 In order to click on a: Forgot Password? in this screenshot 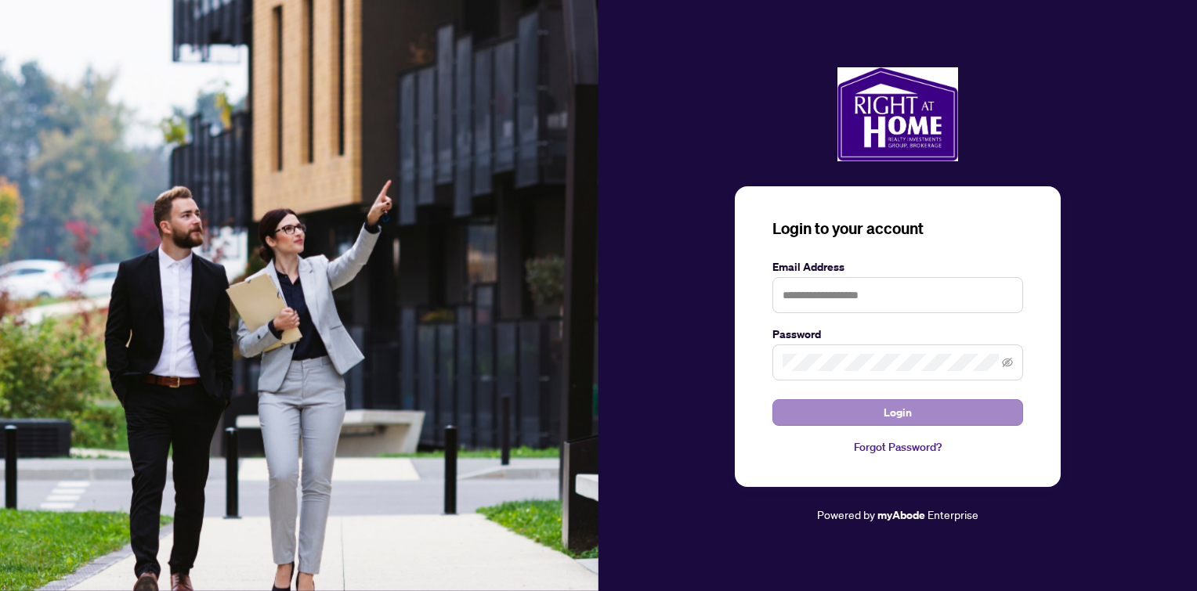, I will do `click(898, 447)`.